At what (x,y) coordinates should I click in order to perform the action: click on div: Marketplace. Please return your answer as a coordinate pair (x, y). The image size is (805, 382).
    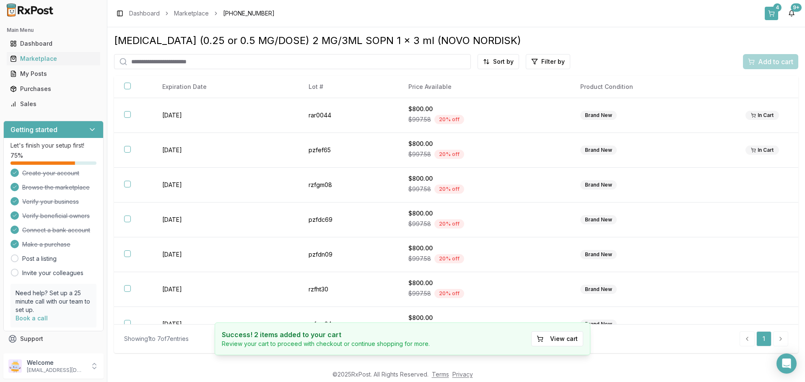
    Looking at the image, I should click on (53, 59).